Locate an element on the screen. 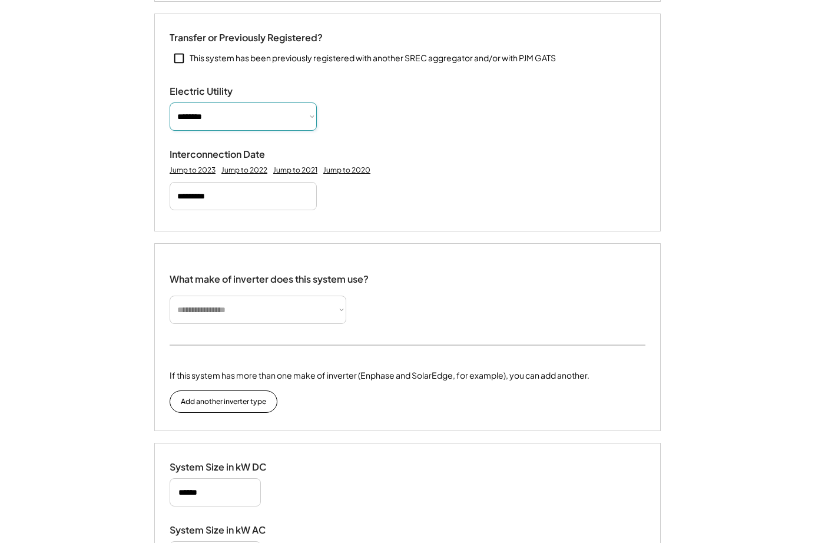  div: Jump to 2023 is located at coordinates (193, 170).